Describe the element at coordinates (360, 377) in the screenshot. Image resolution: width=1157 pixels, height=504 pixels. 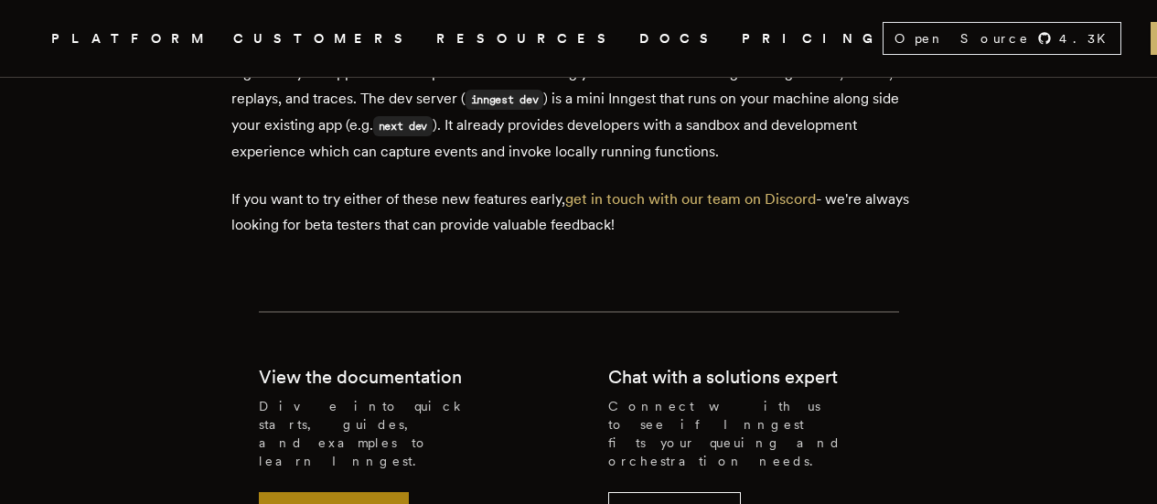
I see `h2: View the documentation` at that location.